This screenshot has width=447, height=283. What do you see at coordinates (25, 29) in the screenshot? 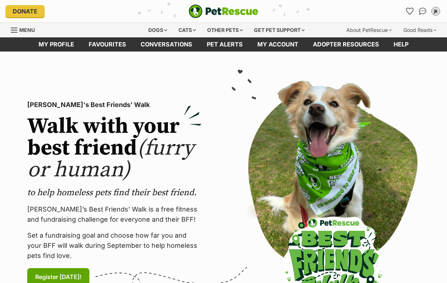
I see `a: Menu` at bounding box center [25, 29].